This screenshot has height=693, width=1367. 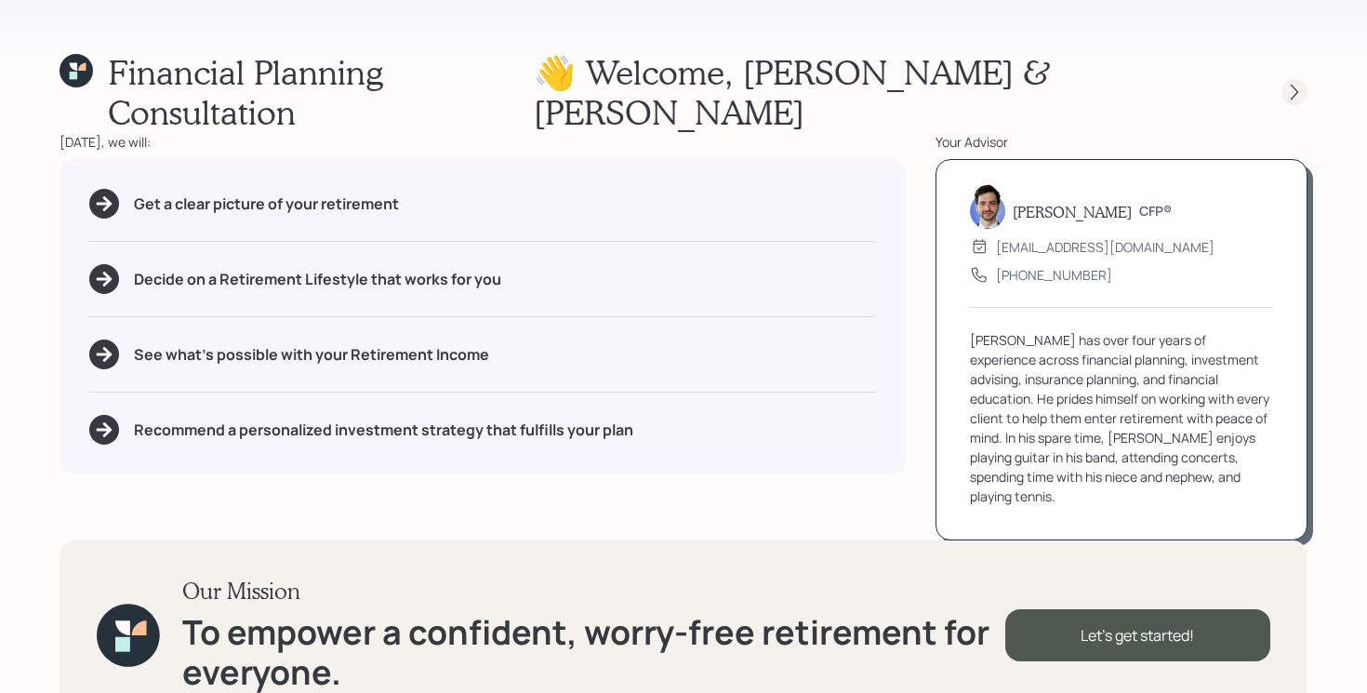 I want to click on h1: Financial Planning Consultation, so click(x=321, y=92).